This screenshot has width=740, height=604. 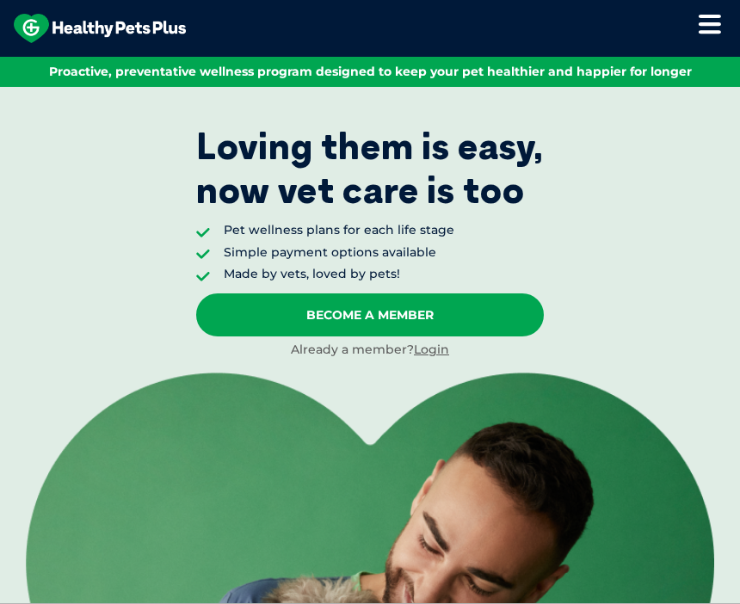 I want to click on li: Pet wellness plans for each life stage, so click(x=339, y=231).